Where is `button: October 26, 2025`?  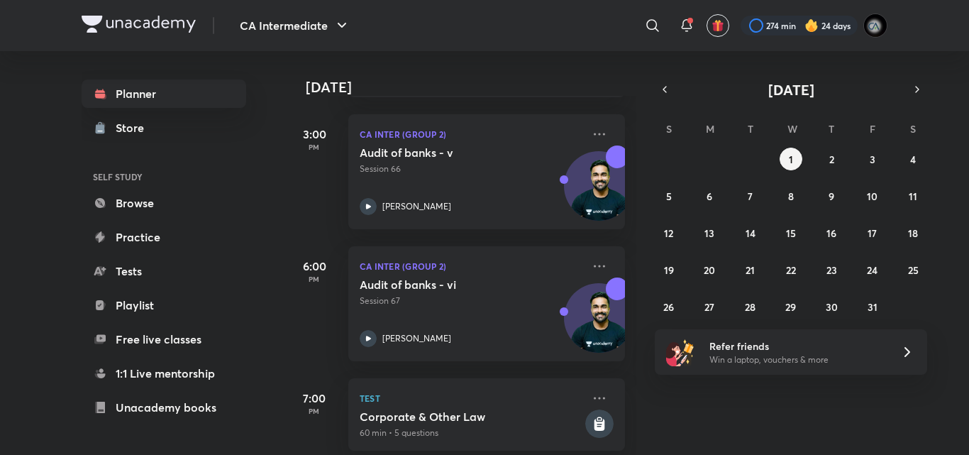 button: October 26, 2025 is located at coordinates (669, 307).